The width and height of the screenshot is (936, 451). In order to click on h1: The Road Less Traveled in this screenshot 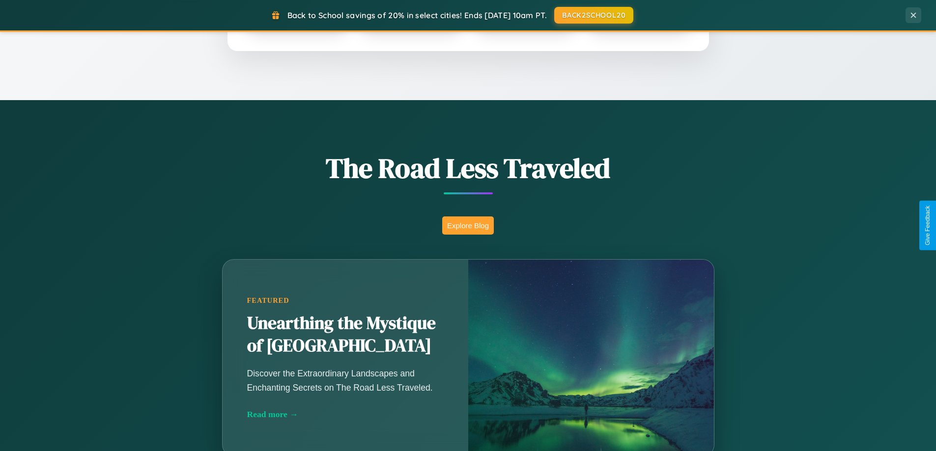, I will do `click(468, 168)`.